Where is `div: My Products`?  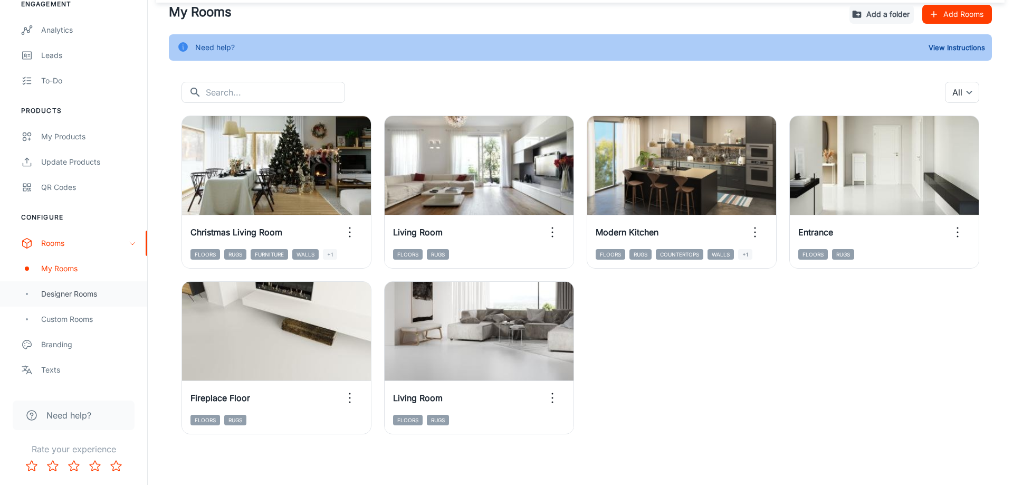 div: My Products is located at coordinates (89, 137).